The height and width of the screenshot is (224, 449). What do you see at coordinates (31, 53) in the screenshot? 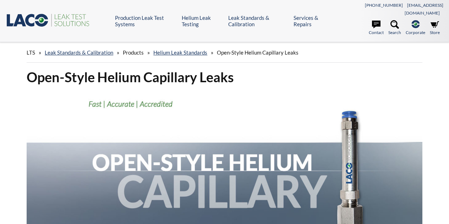
I see `span: LTS` at bounding box center [31, 53].